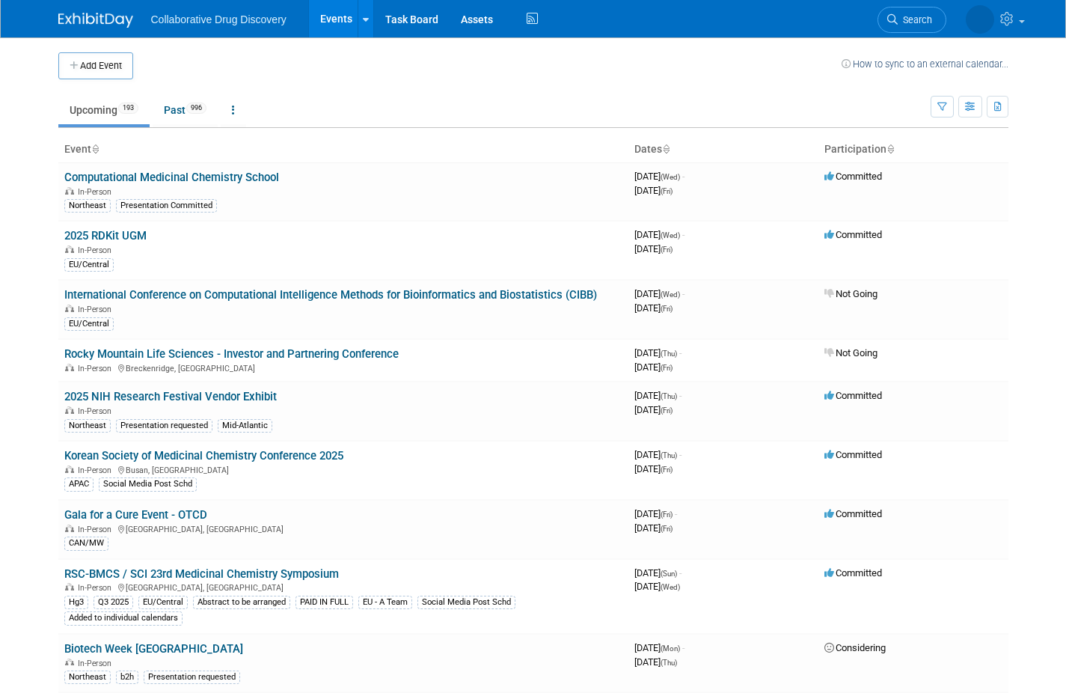 This screenshot has width=1066, height=699. What do you see at coordinates (924, 64) in the screenshot?
I see `a: How to sync to an external calendar...` at bounding box center [924, 64].